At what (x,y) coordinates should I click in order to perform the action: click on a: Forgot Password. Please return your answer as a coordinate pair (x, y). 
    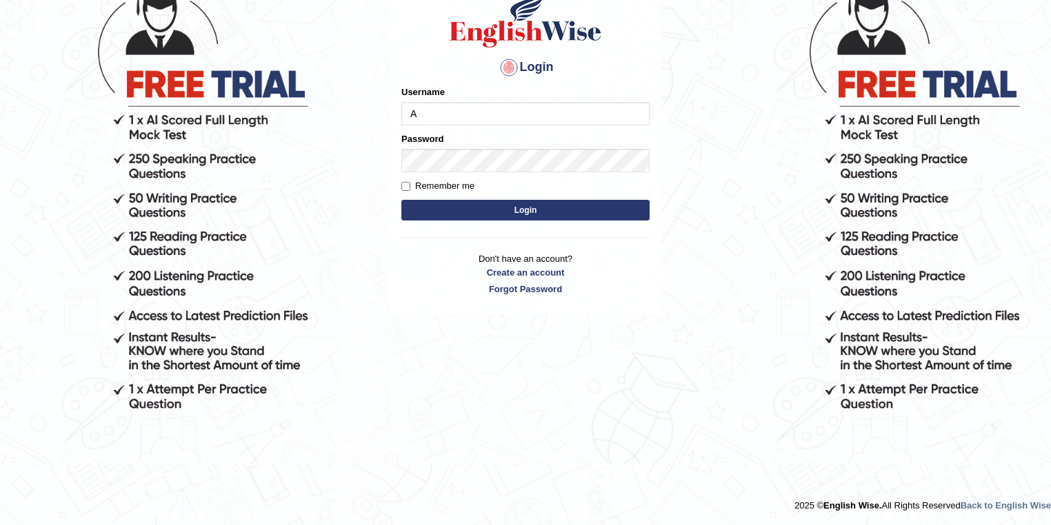
    Looking at the image, I should click on (525, 289).